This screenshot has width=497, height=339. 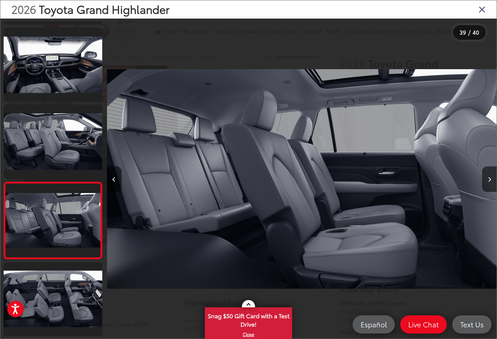 I want to click on span: 2026, so click(x=24, y=9).